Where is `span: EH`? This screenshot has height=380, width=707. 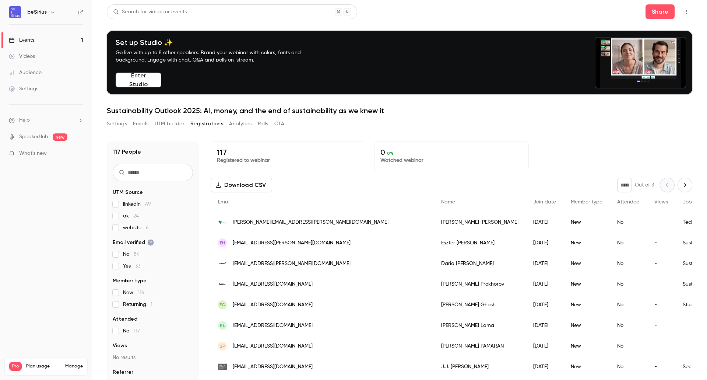
span: EH is located at coordinates (222, 243).